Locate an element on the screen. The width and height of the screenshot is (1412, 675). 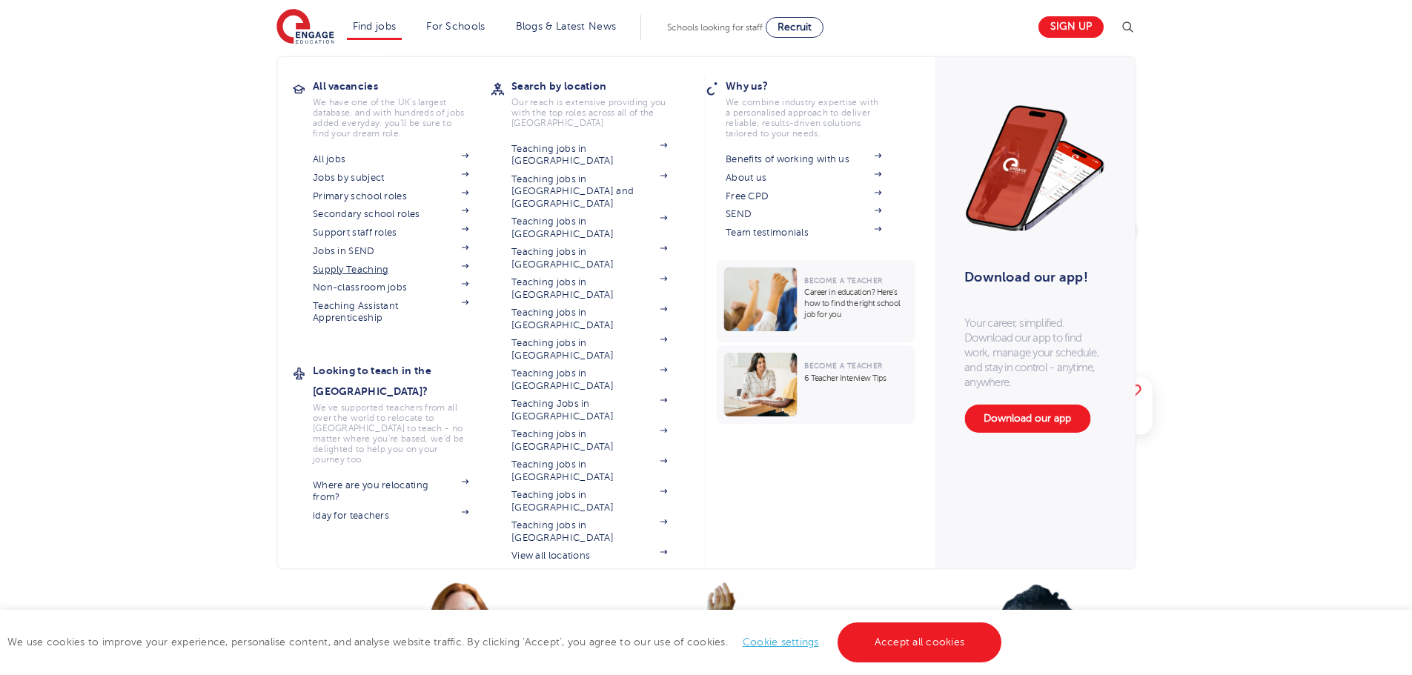
span: Schools looking for staff is located at coordinates (714, 27).